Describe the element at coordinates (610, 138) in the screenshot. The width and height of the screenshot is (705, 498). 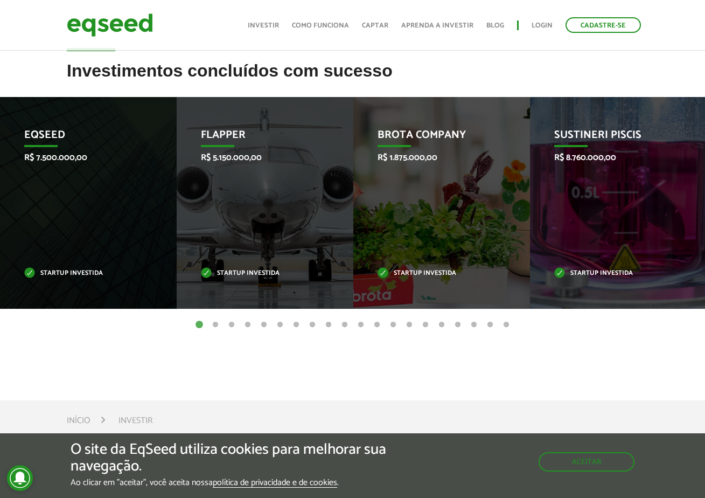
I see `p: Sustineri Piscis` at that location.